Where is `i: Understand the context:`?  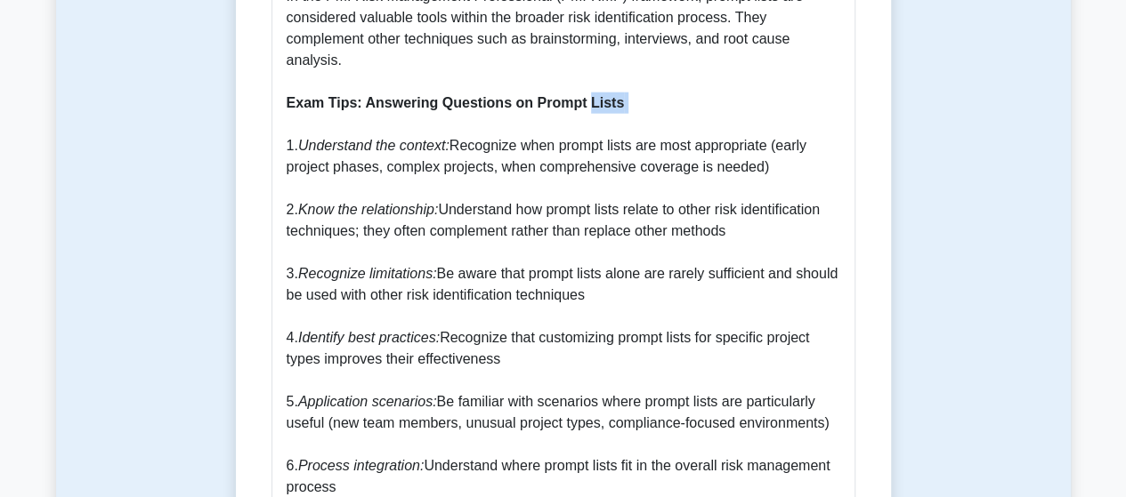
i: Understand the context: is located at coordinates (374, 145).